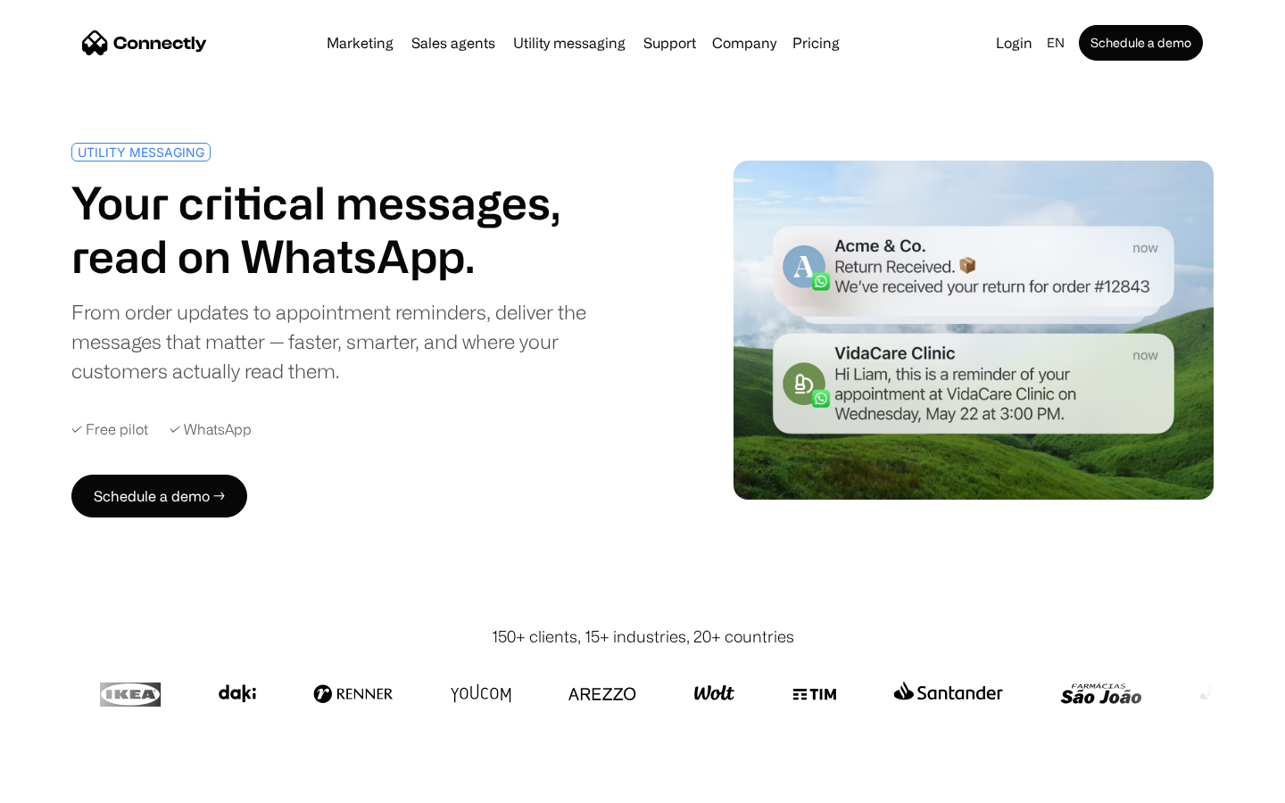 The image size is (1285, 803). What do you see at coordinates (1055, 43) in the screenshot?
I see `div: en` at bounding box center [1055, 43].